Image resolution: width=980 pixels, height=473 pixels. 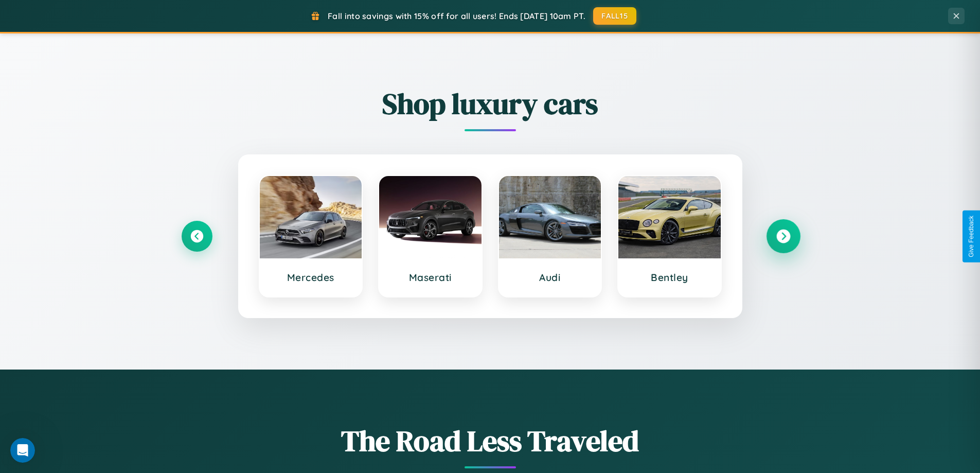 What do you see at coordinates (490, 103) in the screenshot?
I see `h2: Shop luxury cars` at bounding box center [490, 103].